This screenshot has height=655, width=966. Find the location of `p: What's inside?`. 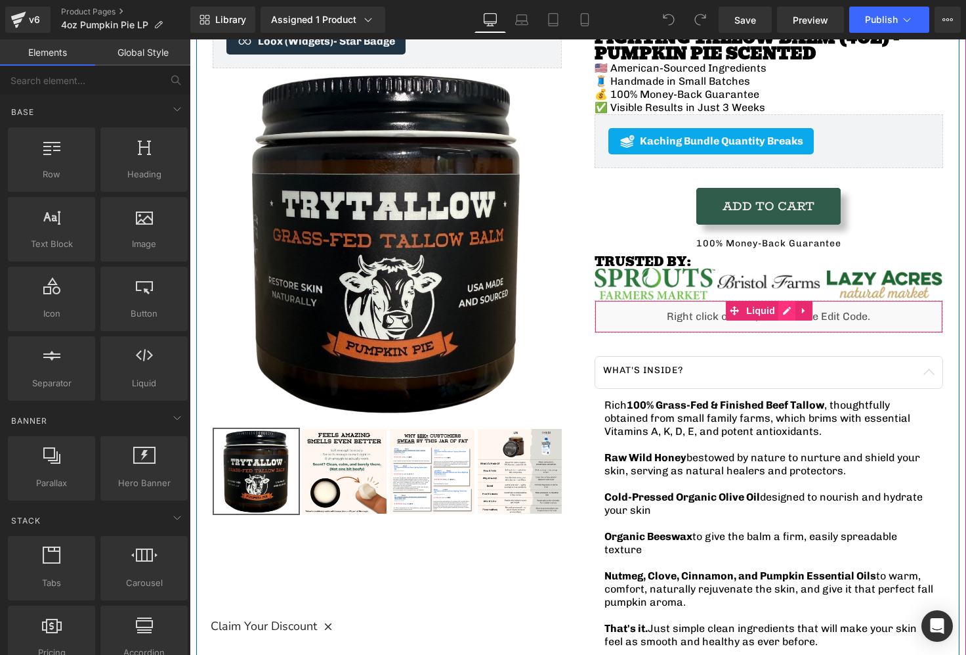

p: What's inside? is located at coordinates (580, 331).